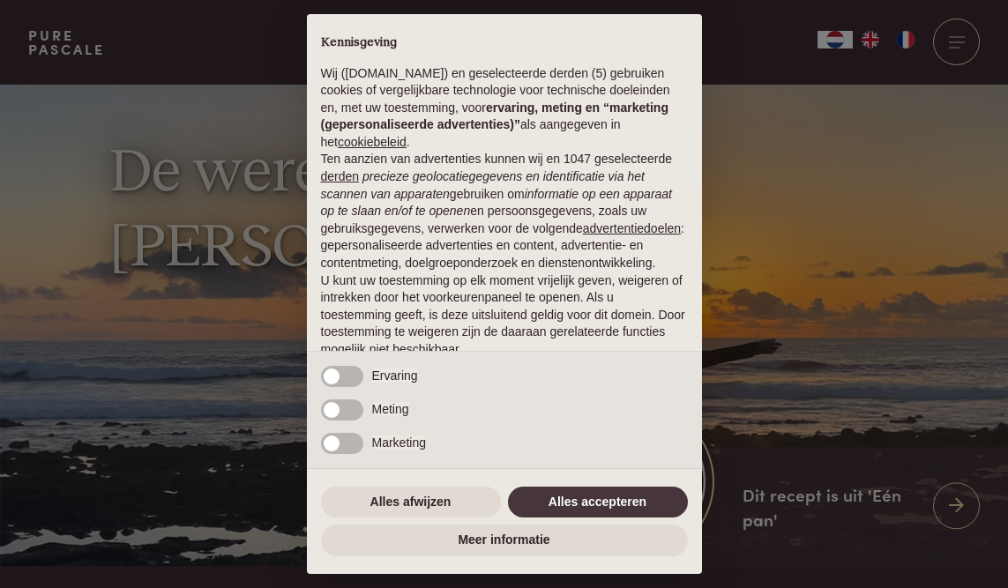 This screenshot has width=1008, height=588. I want to click on span: Ervaring, so click(395, 376).